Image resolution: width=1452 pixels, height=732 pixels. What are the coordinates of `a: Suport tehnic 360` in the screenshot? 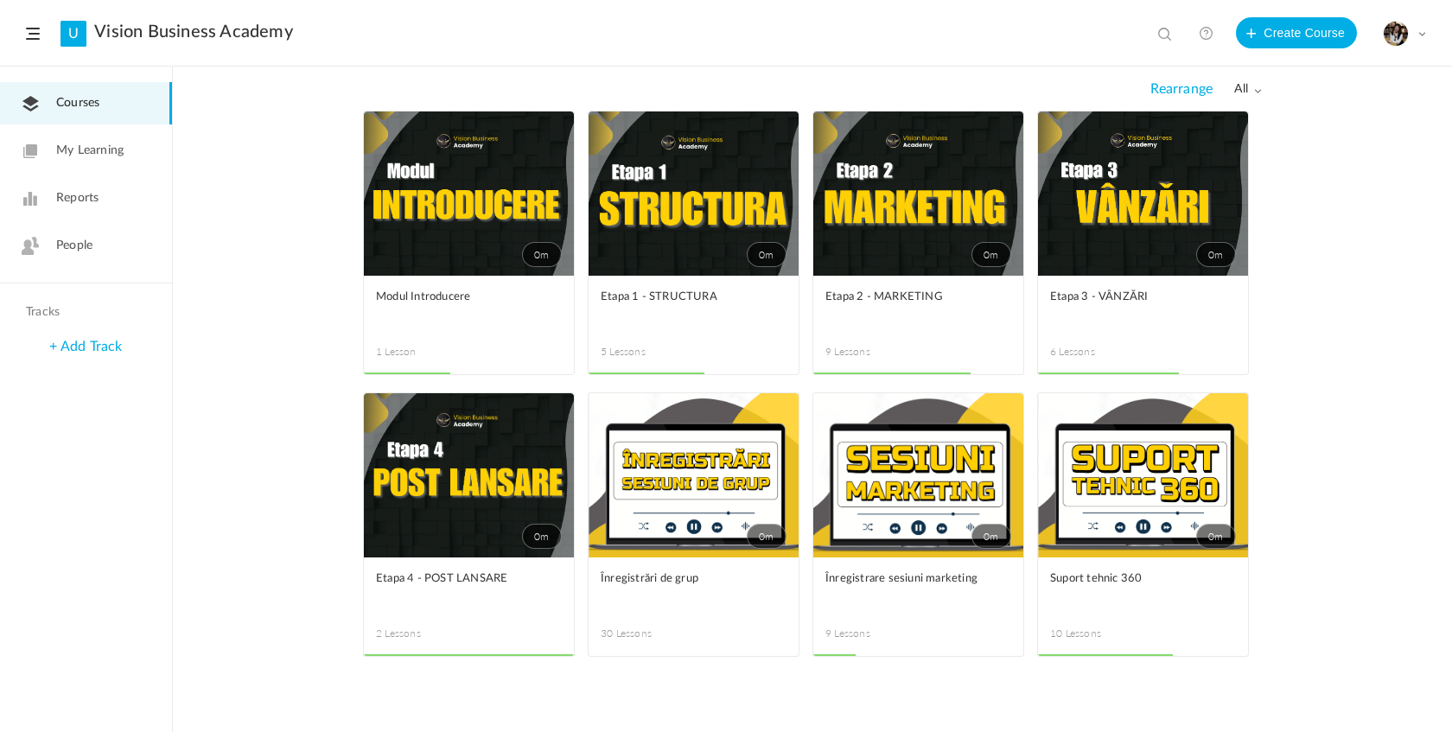 It's located at (1143, 589).